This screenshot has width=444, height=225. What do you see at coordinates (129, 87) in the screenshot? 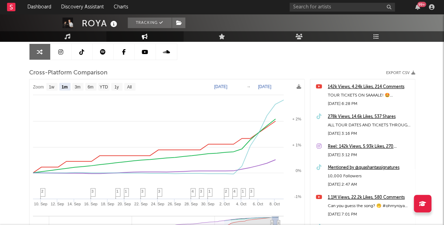
I see `text: All` at bounding box center [129, 87].